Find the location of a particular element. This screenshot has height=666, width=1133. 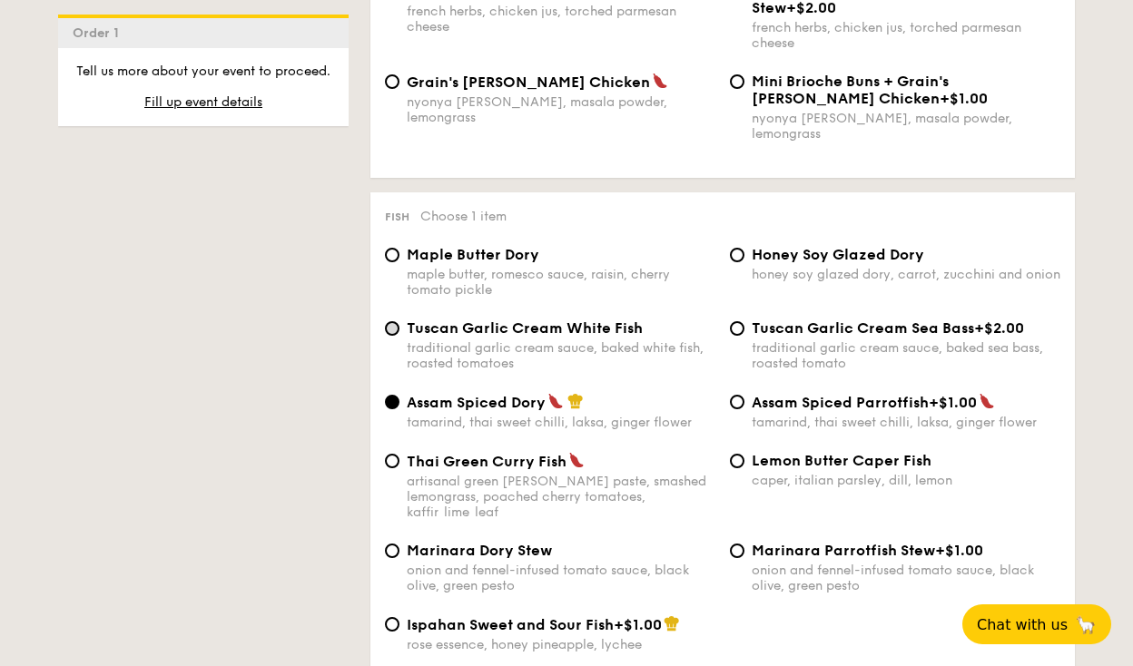

div: caper, italian parsley, dill, lemon is located at coordinates (906, 480).